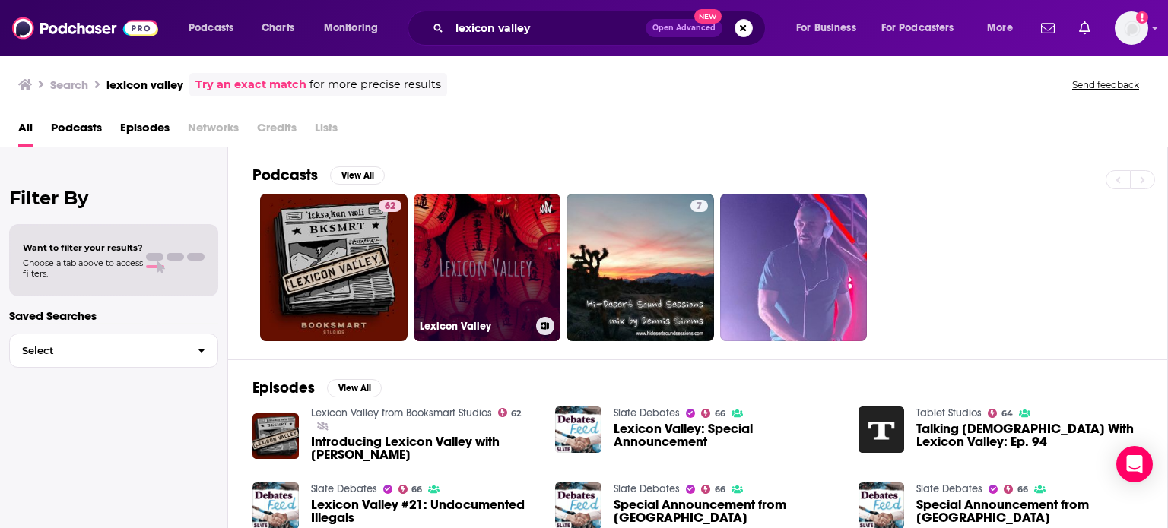 This screenshot has width=1168, height=528. Describe the element at coordinates (949, 413) in the screenshot. I see `a: Tablet Studios` at that location.